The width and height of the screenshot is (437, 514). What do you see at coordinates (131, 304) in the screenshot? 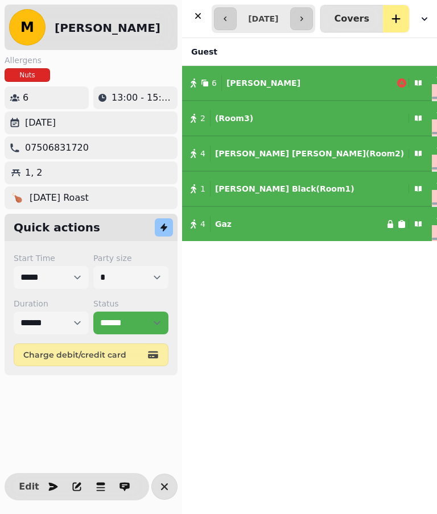
I see `label: Status` at bounding box center [131, 304].